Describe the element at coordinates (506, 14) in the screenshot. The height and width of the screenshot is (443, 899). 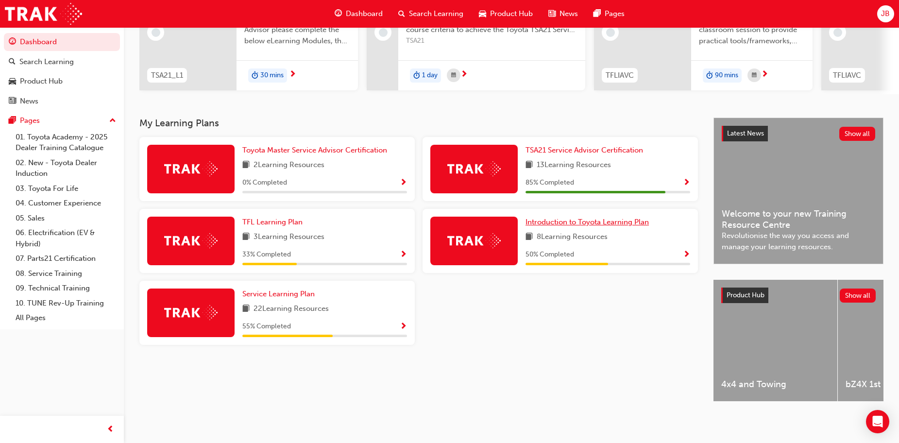
I see `a: car-iconProduct Hub` at that location.